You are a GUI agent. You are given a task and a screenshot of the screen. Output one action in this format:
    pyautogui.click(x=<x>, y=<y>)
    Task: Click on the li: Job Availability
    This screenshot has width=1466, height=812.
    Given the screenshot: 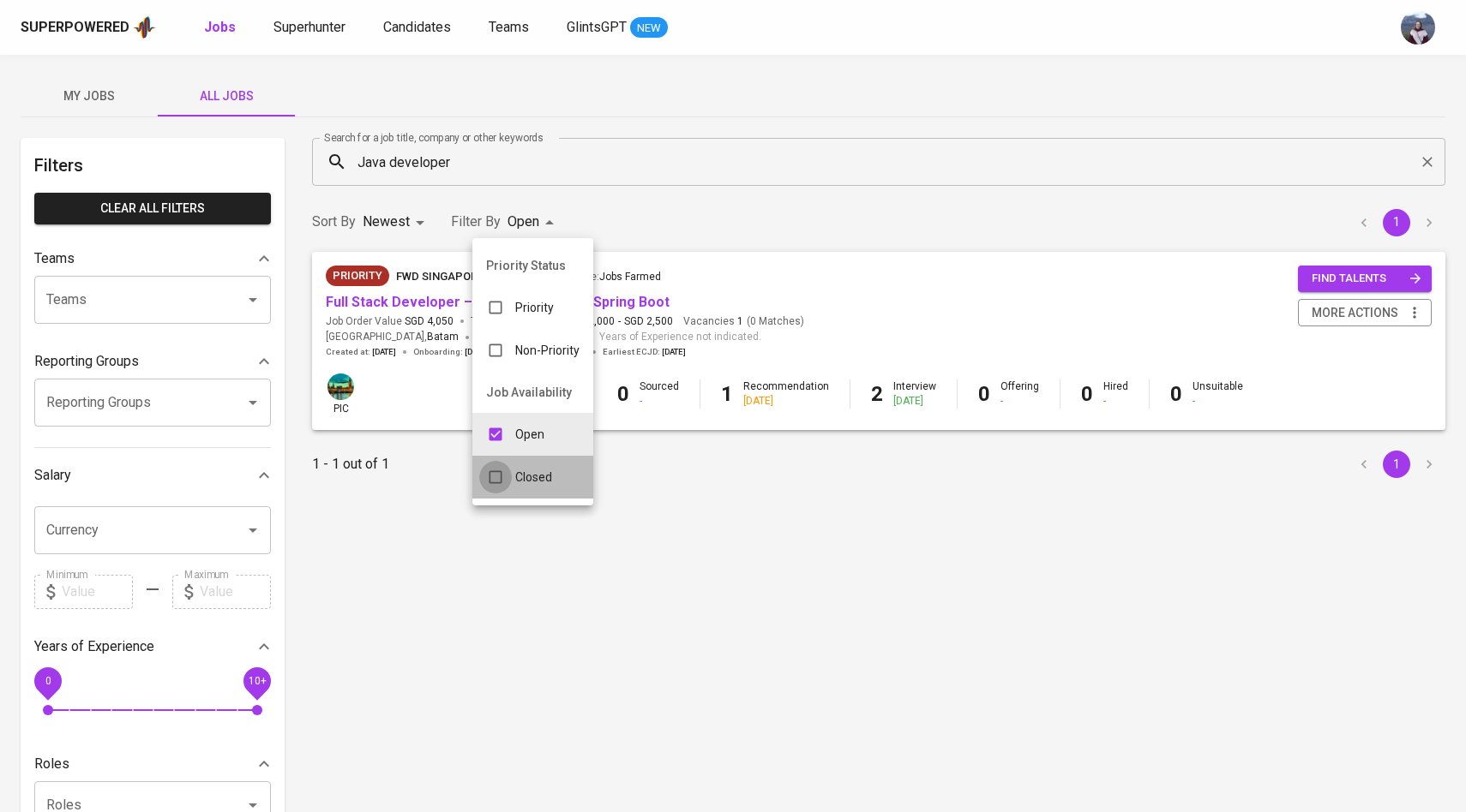 What is the action you would take?
    pyautogui.click(x=532, y=393)
    